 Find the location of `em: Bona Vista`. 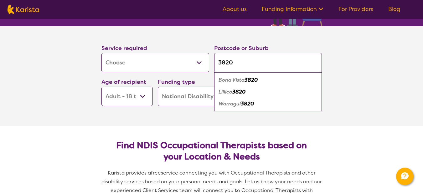

em: Bona Vista is located at coordinates (231, 80).